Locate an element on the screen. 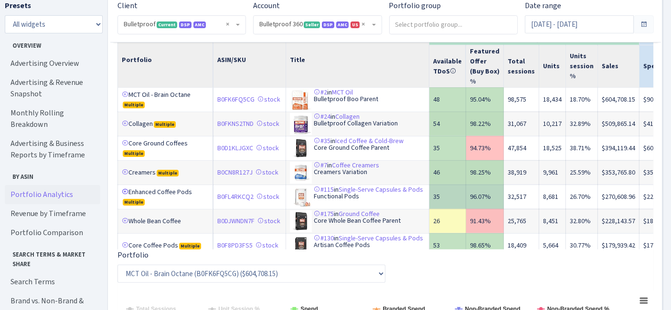  td: 98,575 is located at coordinates (521, 99).